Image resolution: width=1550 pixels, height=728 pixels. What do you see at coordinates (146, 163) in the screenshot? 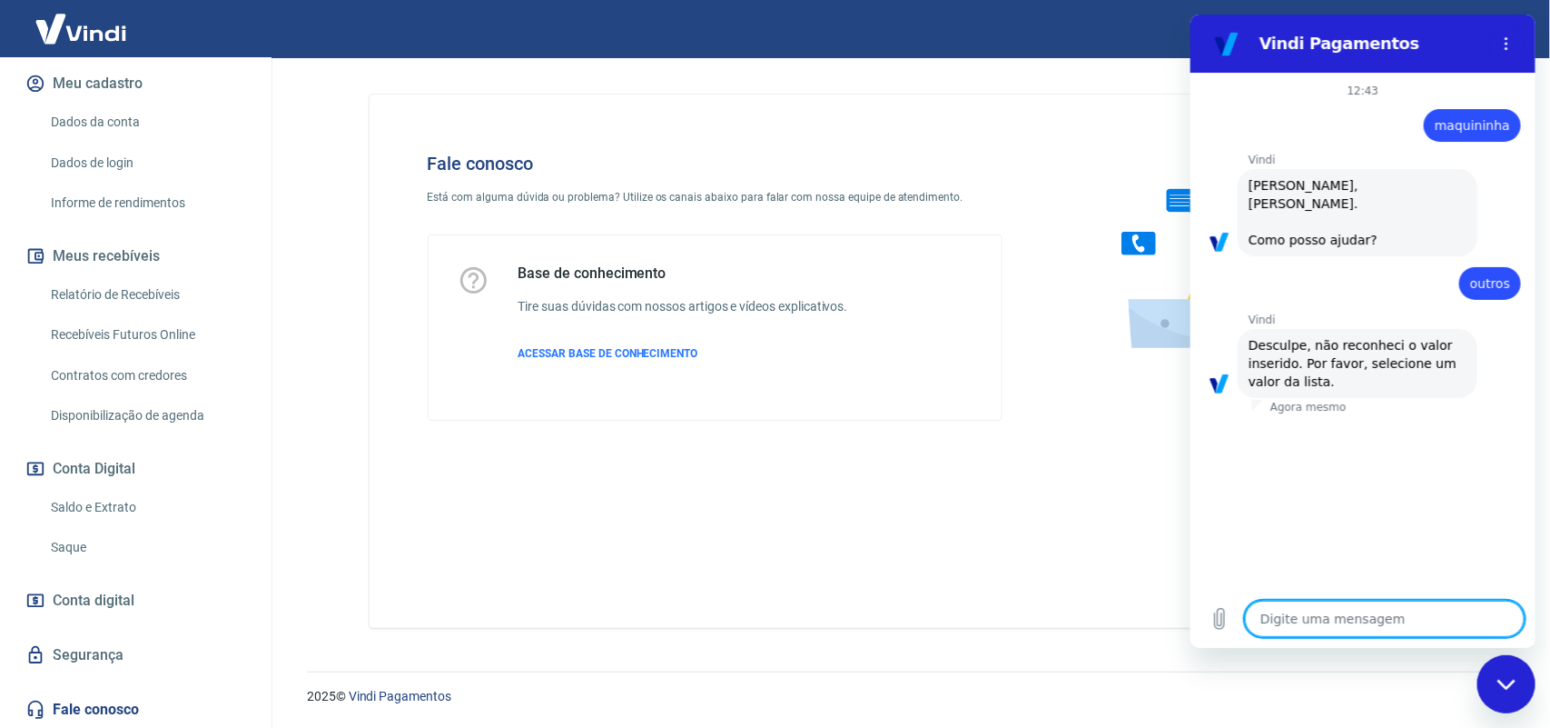
I see `a: Dados de login` at bounding box center [146, 163].